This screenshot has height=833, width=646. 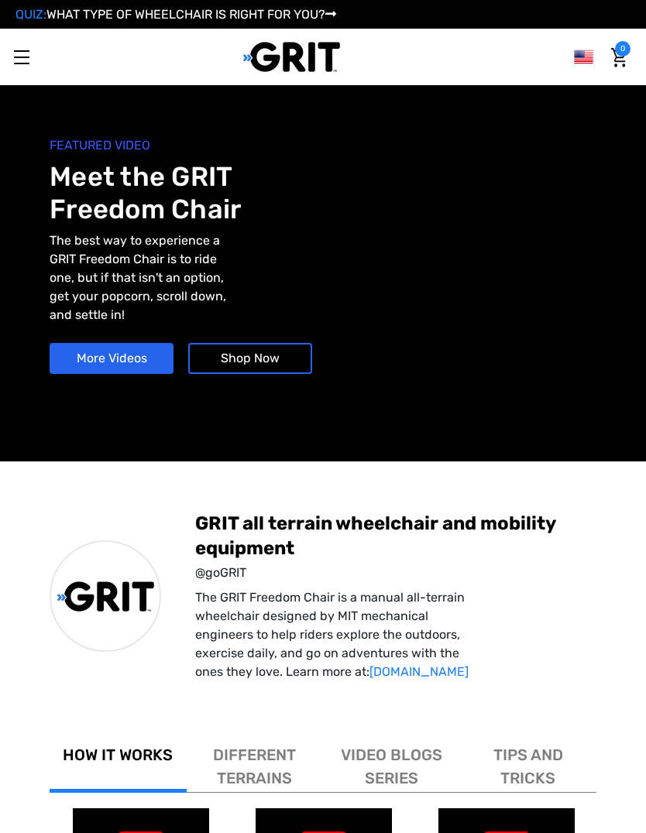 What do you see at coordinates (250, 358) in the screenshot?
I see `a: Shop Now` at bounding box center [250, 358].